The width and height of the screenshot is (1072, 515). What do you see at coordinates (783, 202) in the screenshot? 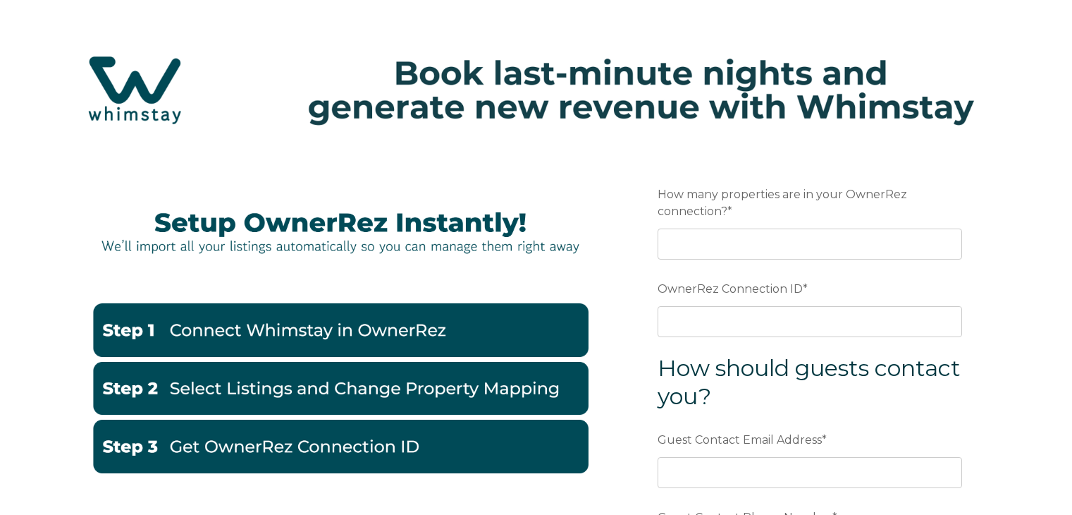
I see `span: How many properties are in your OwnerRez connection?` at bounding box center [783, 202].